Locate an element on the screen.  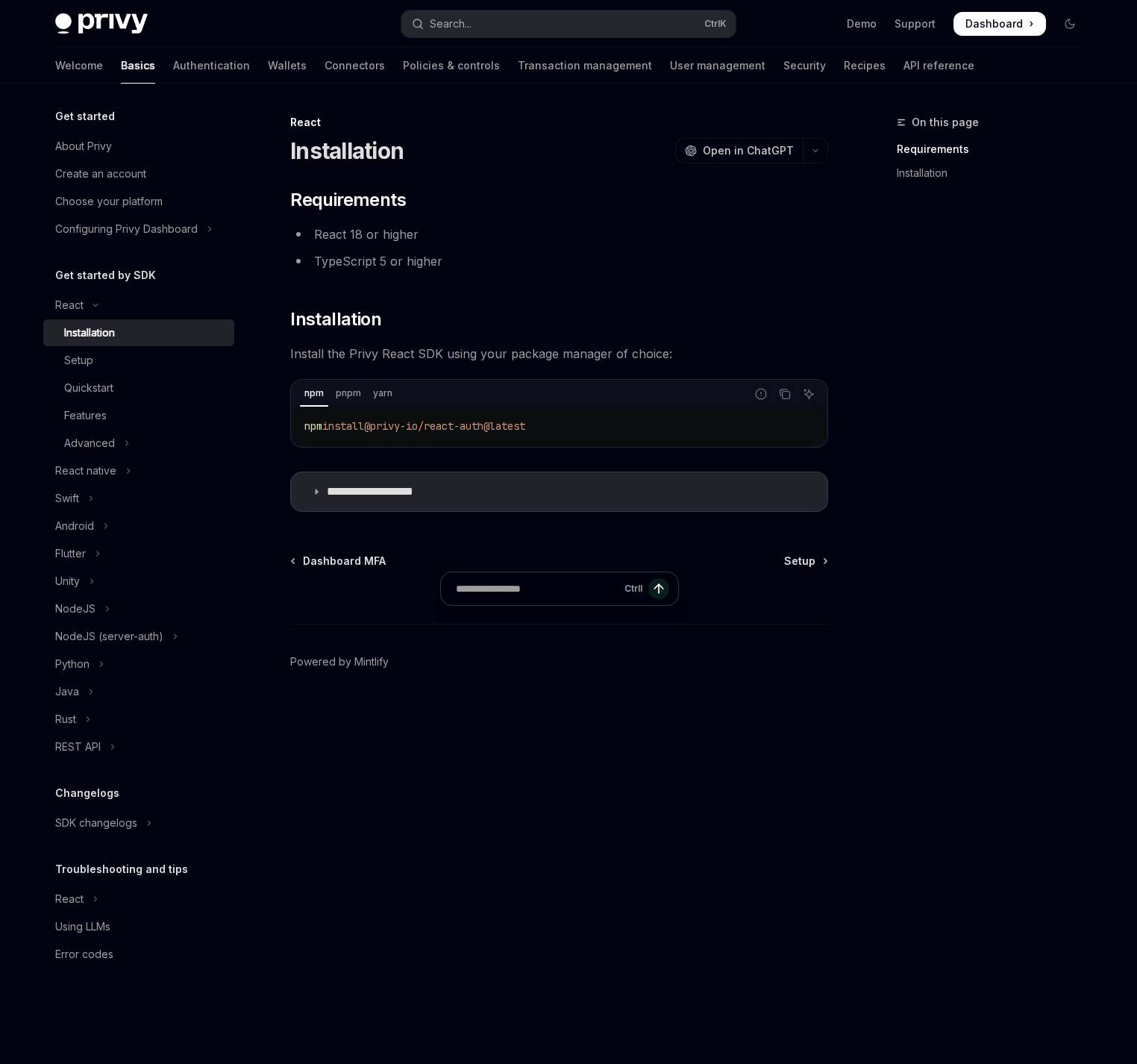
a: Policies & controls is located at coordinates (452, 66).